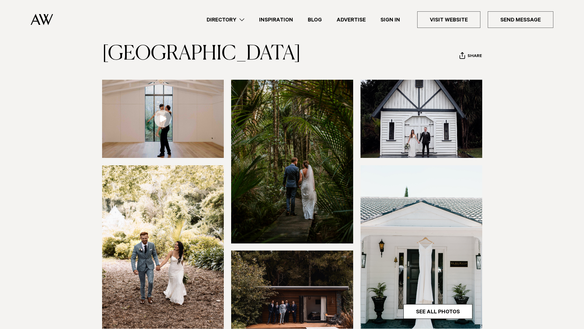 The height and width of the screenshot is (329, 584). Describe the element at coordinates (521, 20) in the screenshot. I see `a: Send Message` at that location.